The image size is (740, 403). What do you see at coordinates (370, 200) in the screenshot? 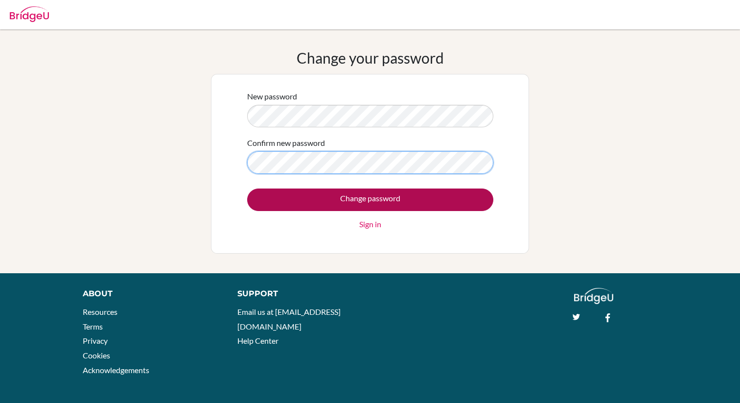
I see `input: Change password` at bounding box center [370, 200].